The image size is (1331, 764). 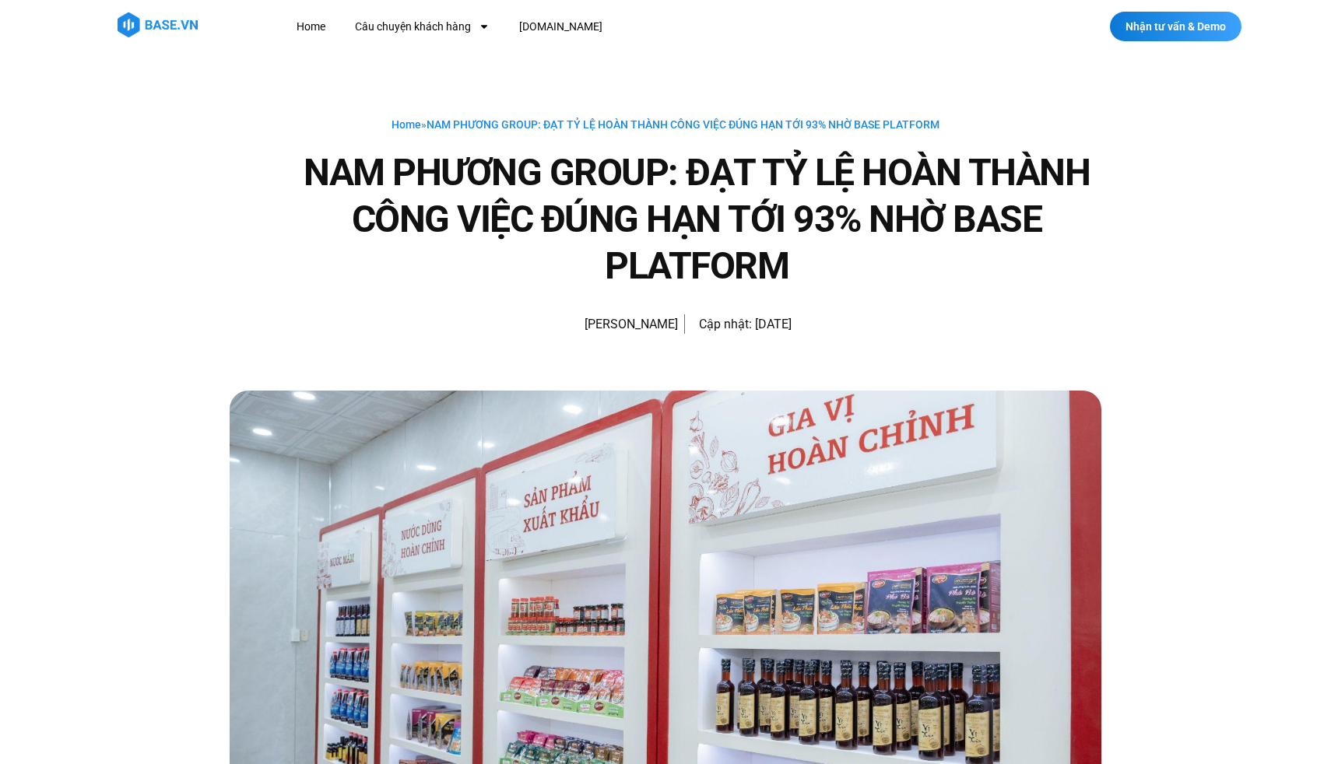 I want to click on h1: NAM PHƯƠNG GROUP: ĐẠT TỶ LỆ HOÀN THÀNH CÔNG VIỆC ĐÚNG HẠN TỚI 93% NHỜ BASE PLATFORM, so click(x=697, y=219).